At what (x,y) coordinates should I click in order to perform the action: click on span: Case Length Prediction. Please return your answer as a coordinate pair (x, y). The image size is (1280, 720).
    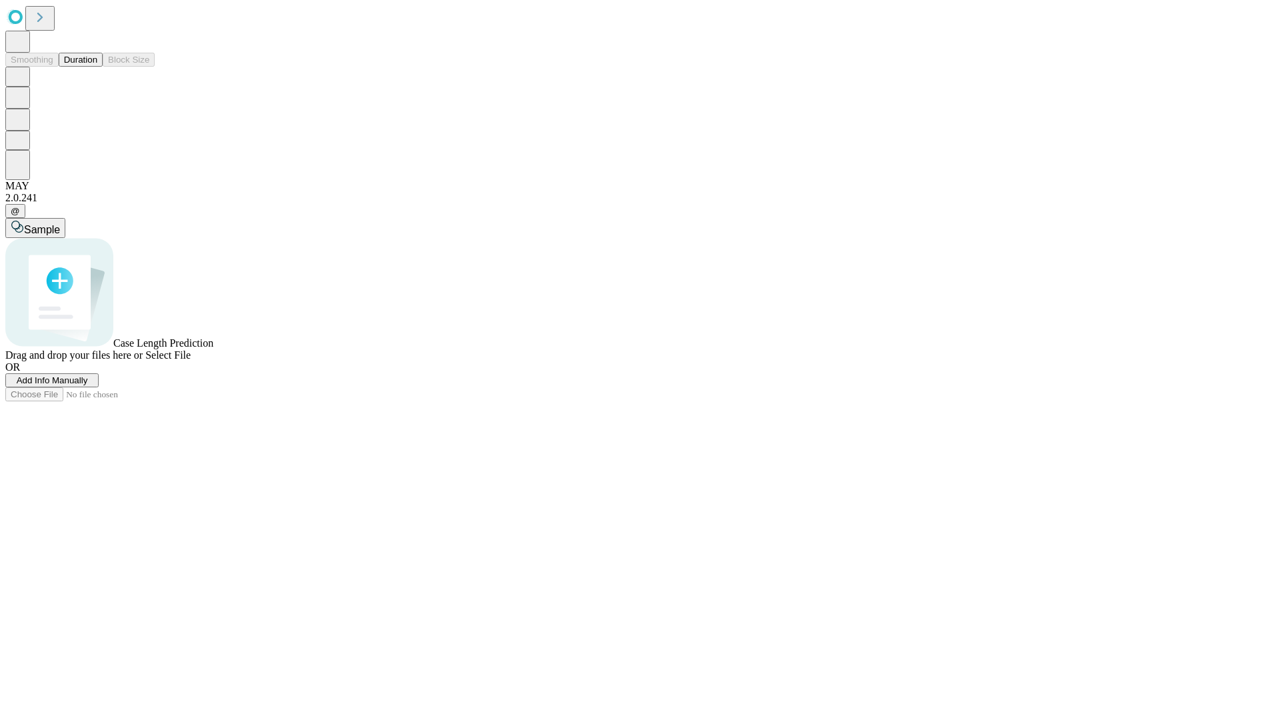
    Looking at the image, I should click on (163, 343).